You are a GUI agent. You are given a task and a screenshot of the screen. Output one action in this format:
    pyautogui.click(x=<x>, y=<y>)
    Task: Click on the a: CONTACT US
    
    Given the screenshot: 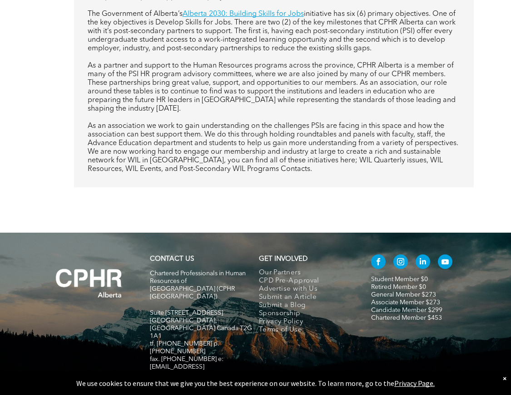 What is the action you would take?
    pyautogui.click(x=172, y=259)
    